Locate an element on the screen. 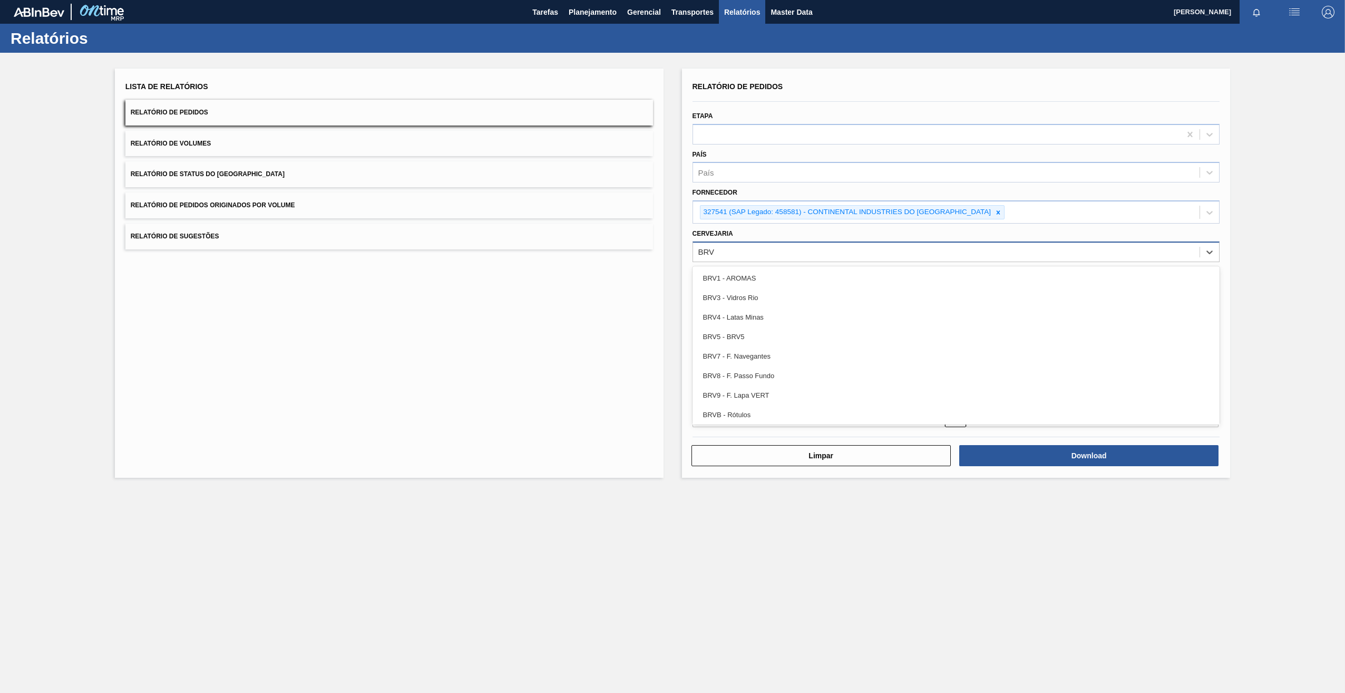  button: Notificações is located at coordinates (1257, 12).